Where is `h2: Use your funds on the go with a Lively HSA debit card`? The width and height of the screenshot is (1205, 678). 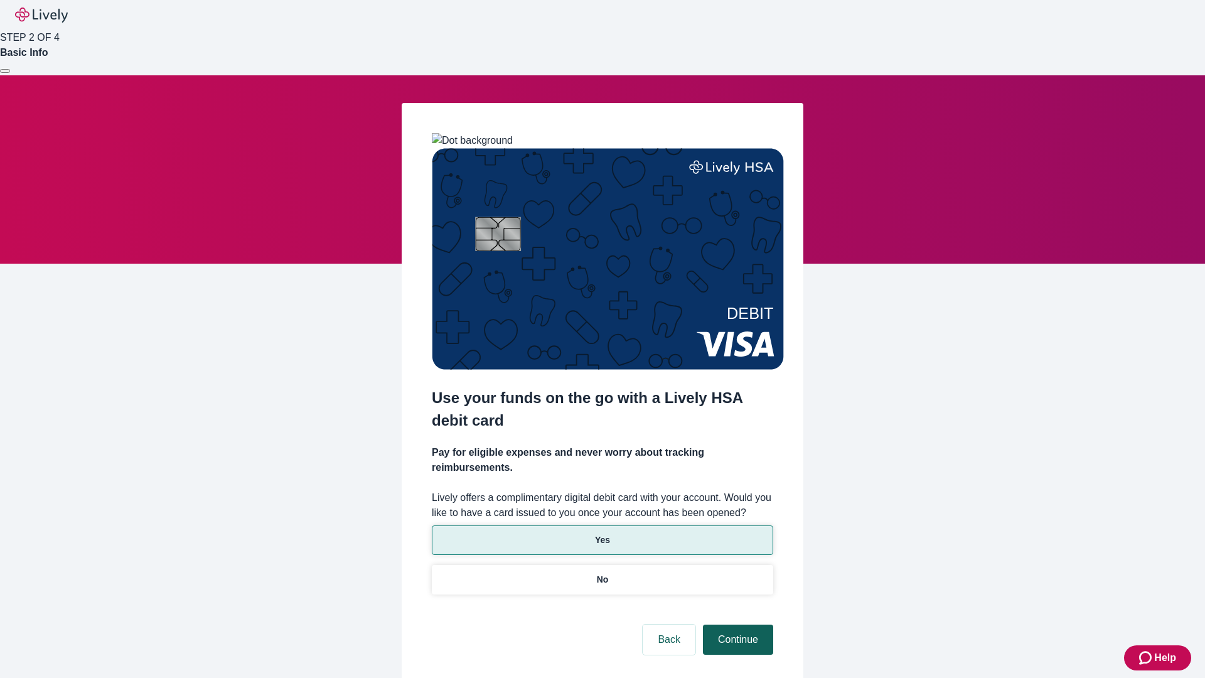
h2: Use your funds on the go with a Lively HSA debit card is located at coordinates (603, 409).